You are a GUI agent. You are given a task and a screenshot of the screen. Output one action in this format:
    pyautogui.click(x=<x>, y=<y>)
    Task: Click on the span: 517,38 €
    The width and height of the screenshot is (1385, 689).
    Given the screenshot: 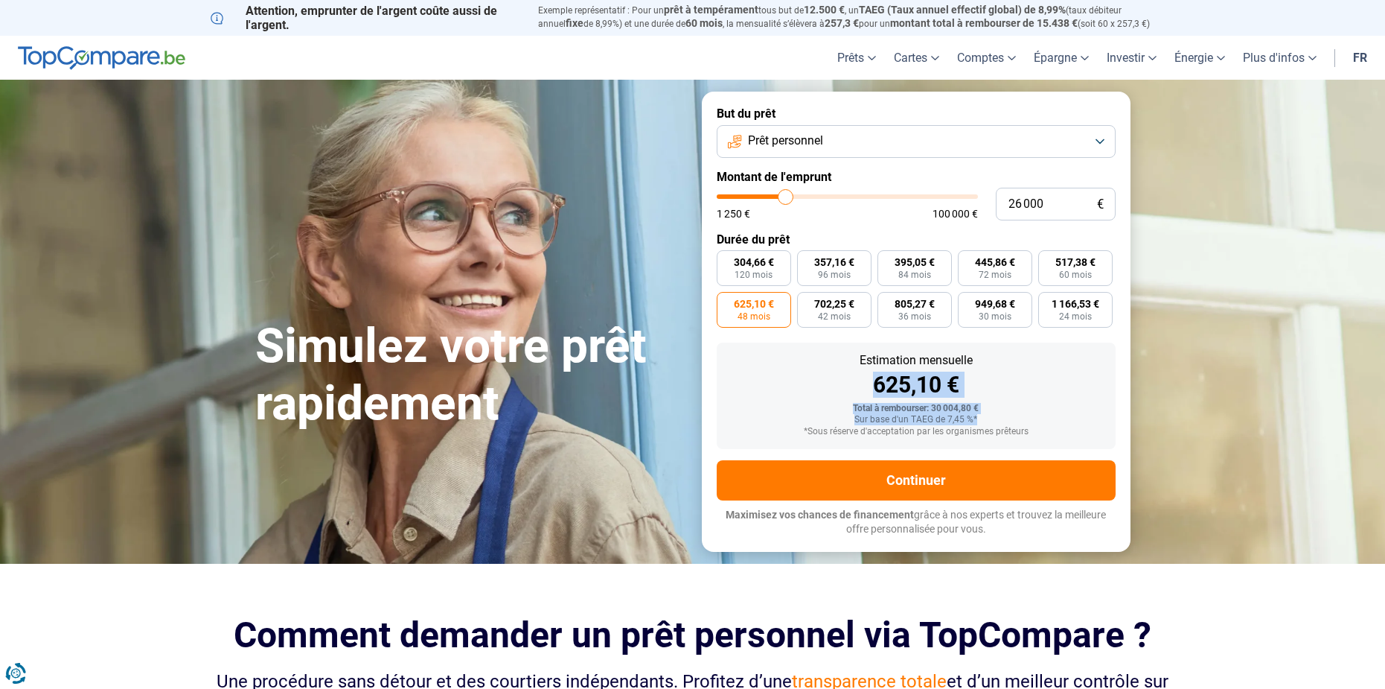 What is the action you would take?
    pyautogui.click(x=1076, y=262)
    